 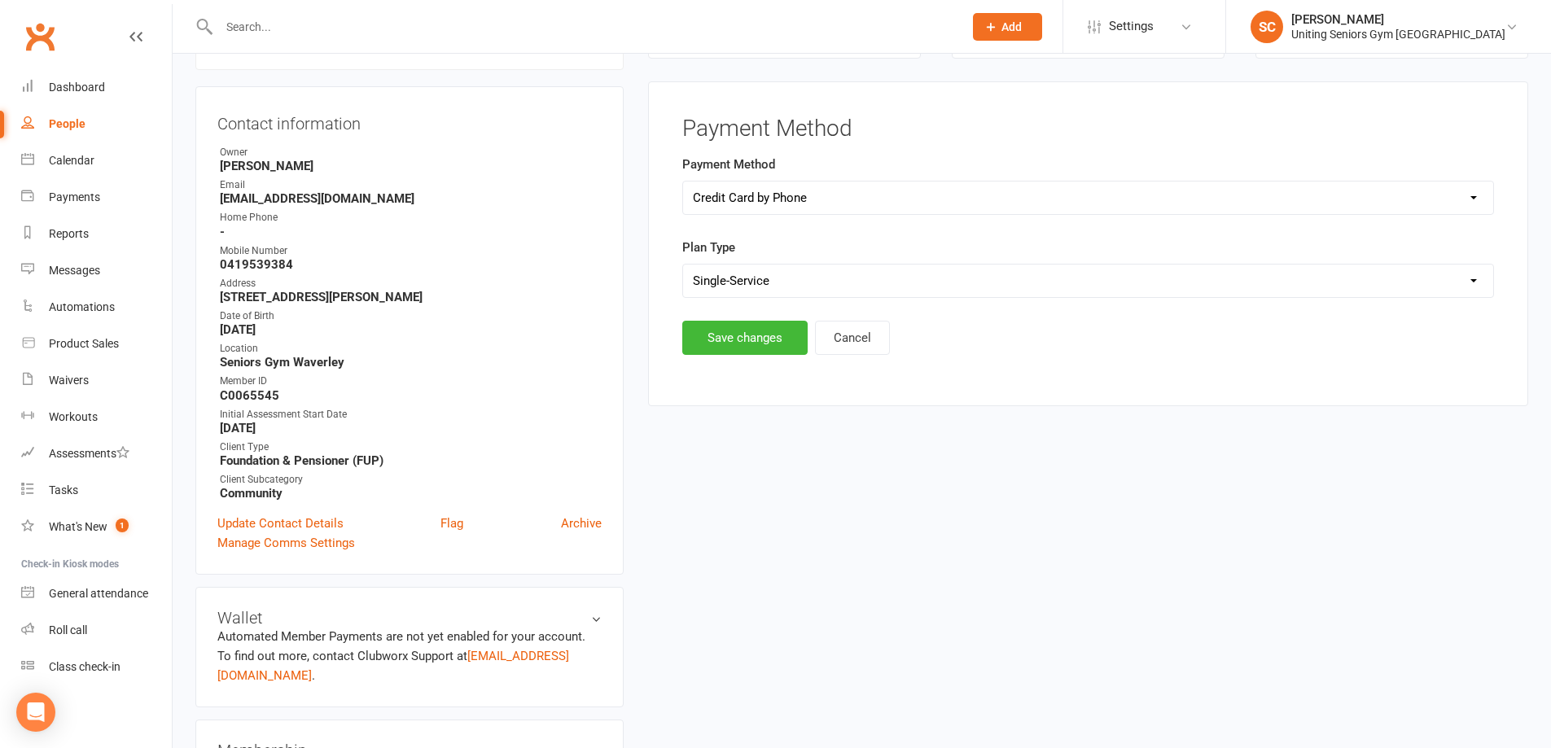 I want to click on a: Clubworx, so click(x=40, y=37).